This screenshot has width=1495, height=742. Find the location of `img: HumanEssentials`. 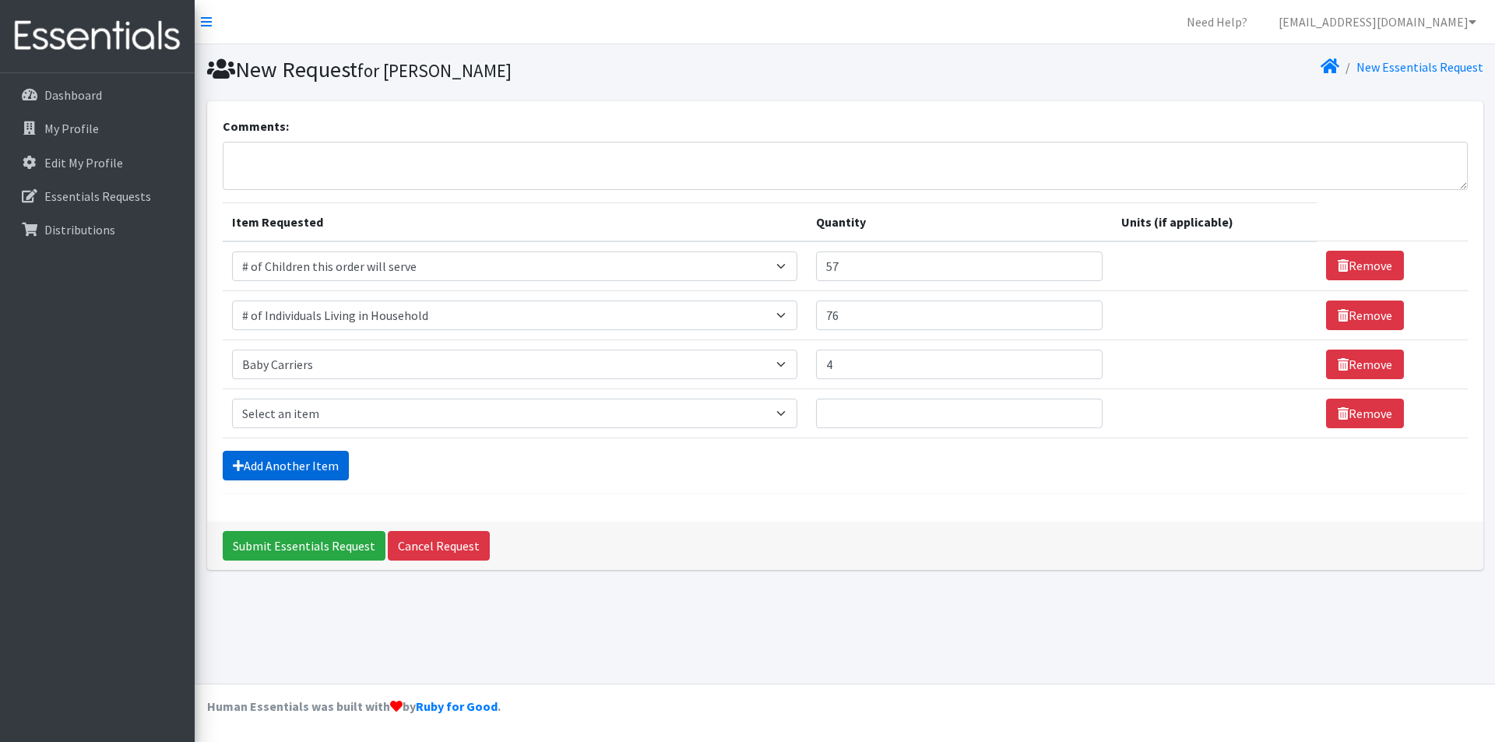

img: HumanEssentials is located at coordinates (97, 36).